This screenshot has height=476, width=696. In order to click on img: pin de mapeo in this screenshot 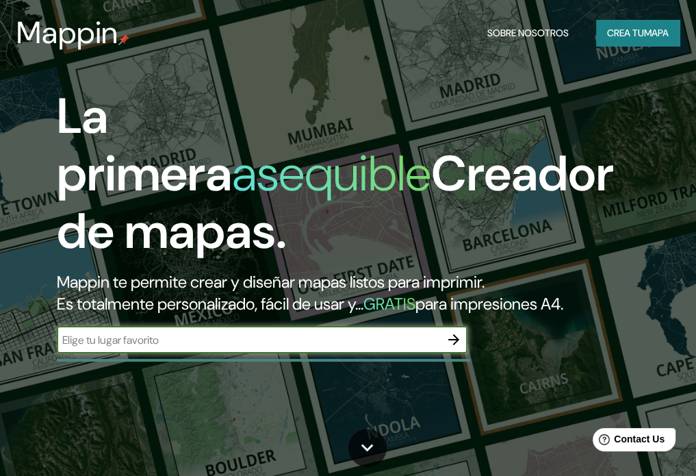, I will do `click(124, 40)`.